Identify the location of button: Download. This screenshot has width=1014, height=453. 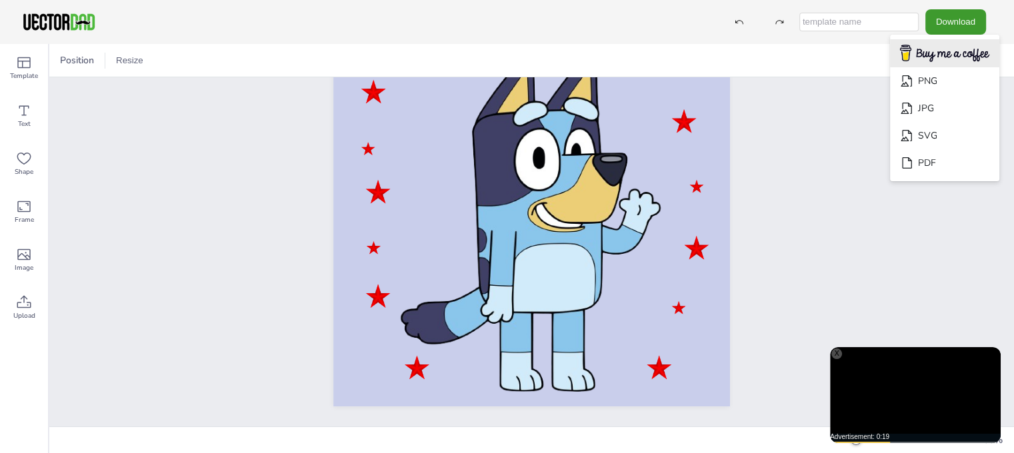
(955, 21).